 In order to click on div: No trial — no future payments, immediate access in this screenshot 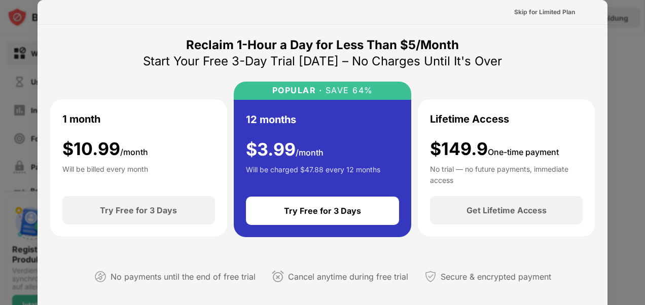, I will do `click(506, 174)`.